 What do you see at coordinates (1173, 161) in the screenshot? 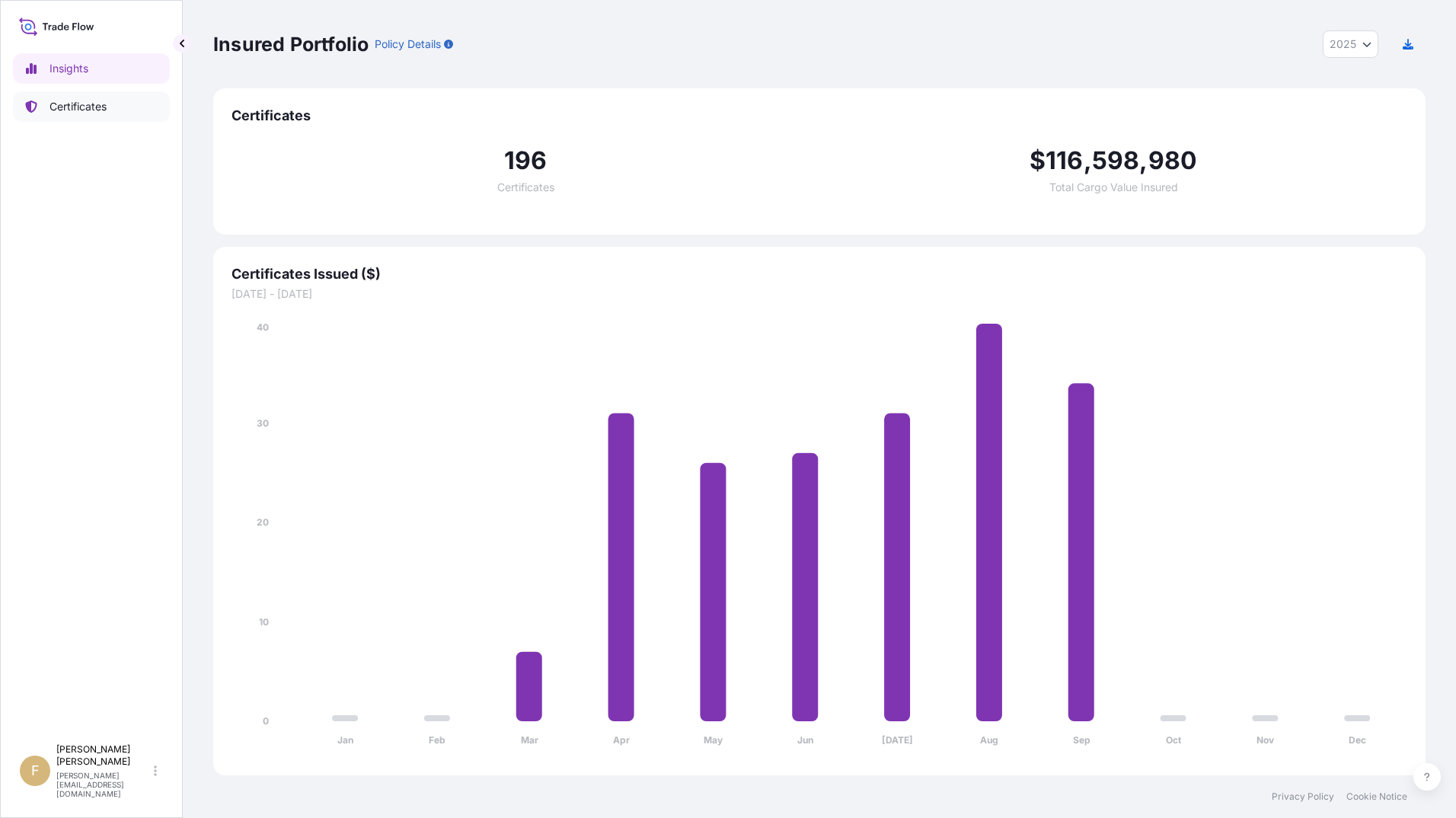
I see `span: 980` at bounding box center [1173, 161].